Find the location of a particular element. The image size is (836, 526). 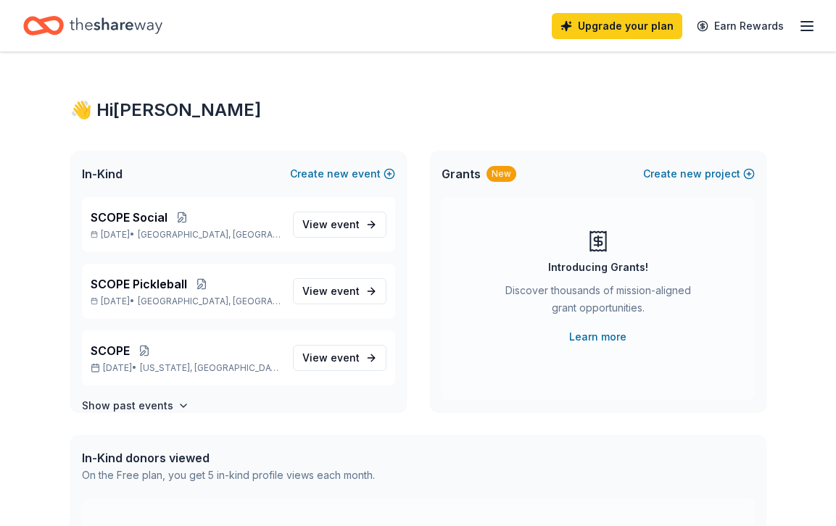

span: Grants is located at coordinates (461, 174).